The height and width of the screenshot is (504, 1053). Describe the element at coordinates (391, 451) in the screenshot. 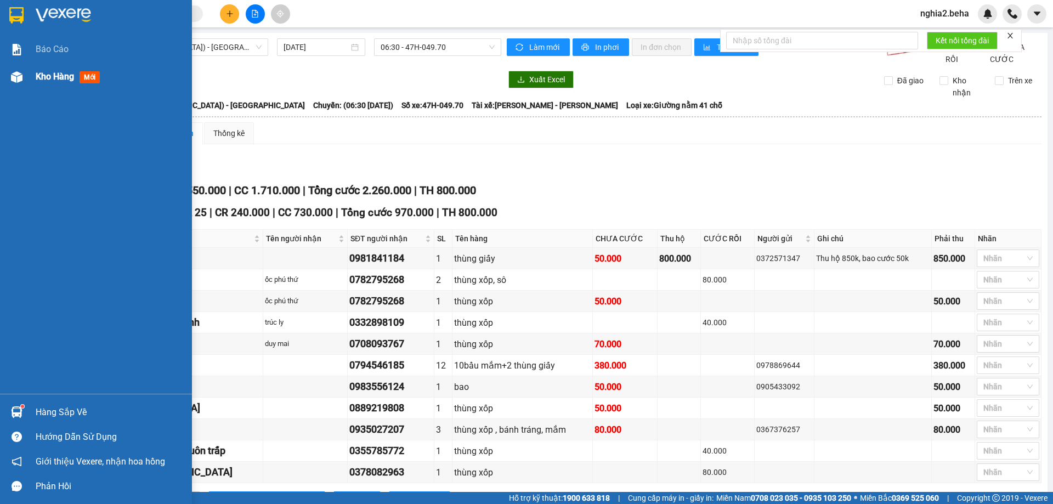

I see `td: 0355785772` at that location.